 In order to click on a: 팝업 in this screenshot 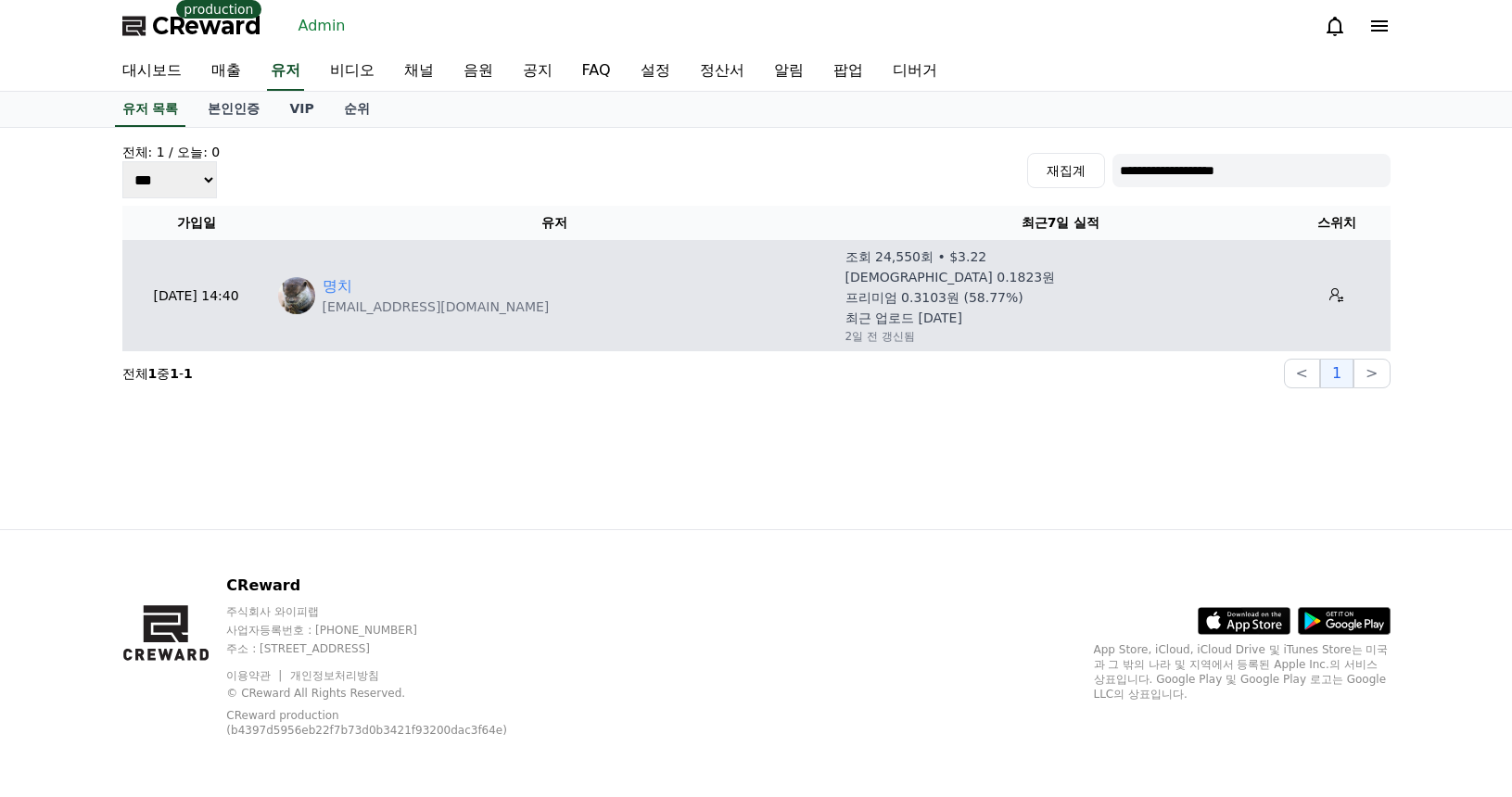, I will do `click(848, 72)`.